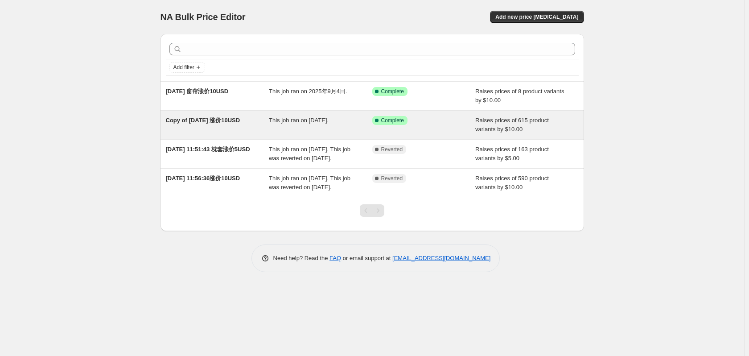 The image size is (749, 356). What do you see at coordinates (184, 67) in the screenshot?
I see `span: Add filter` at bounding box center [184, 67].